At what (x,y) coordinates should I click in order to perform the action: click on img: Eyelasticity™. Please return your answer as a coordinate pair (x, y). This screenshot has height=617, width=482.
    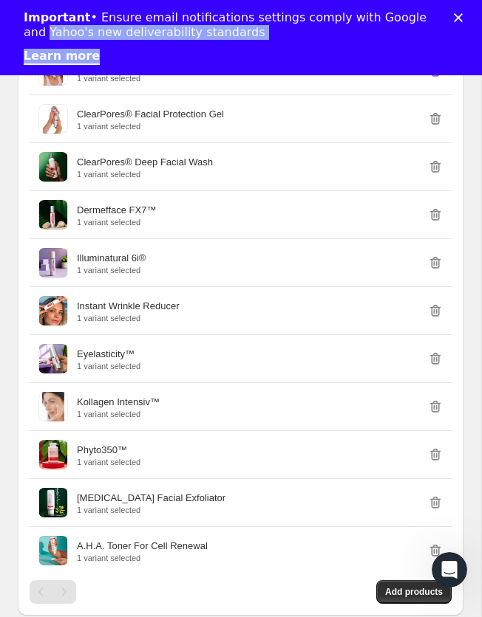
    Looking at the image, I should click on (53, 359).